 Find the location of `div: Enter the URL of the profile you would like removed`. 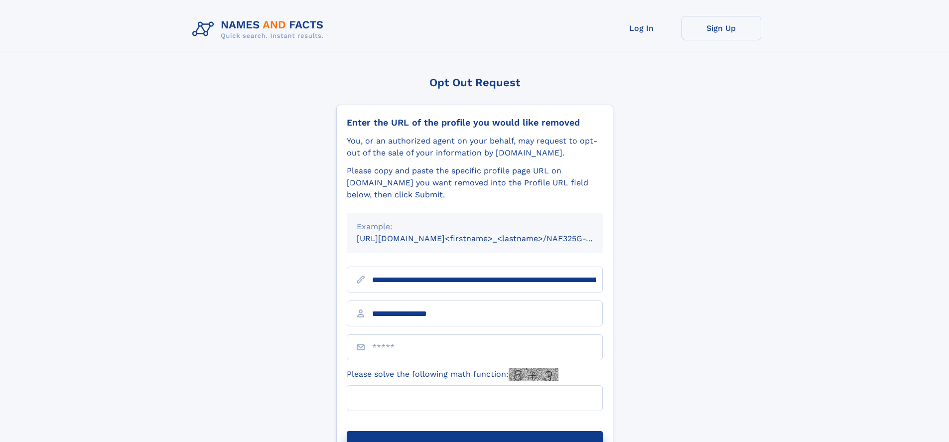

div: Enter the URL of the profile you would like removed is located at coordinates (475, 123).